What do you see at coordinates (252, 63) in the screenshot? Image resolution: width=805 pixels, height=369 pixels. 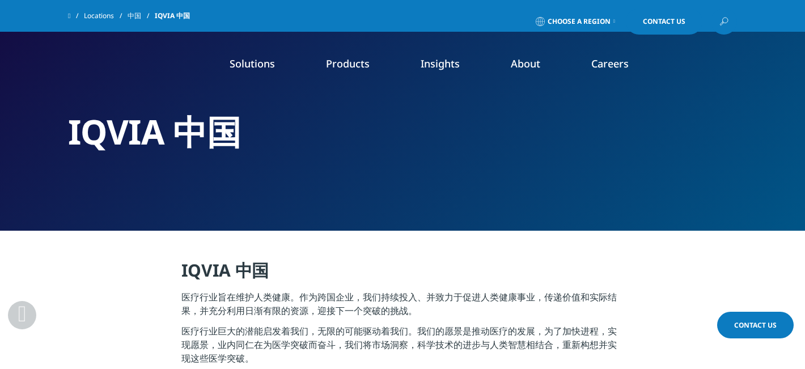 I see `a: Solutions` at bounding box center [252, 63].